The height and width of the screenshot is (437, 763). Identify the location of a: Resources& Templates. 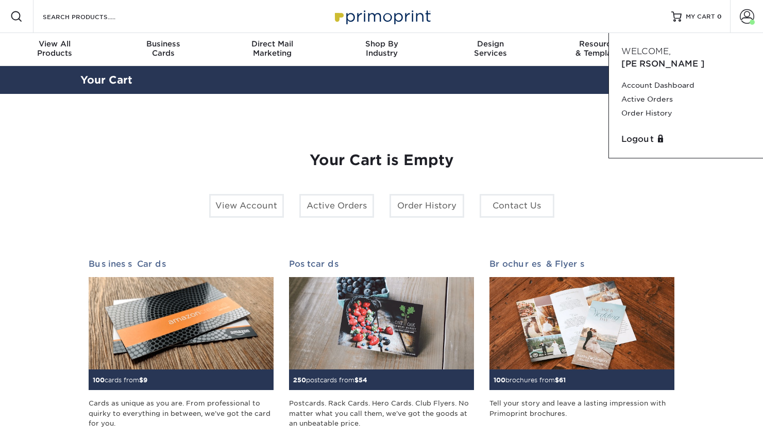
(600, 49).